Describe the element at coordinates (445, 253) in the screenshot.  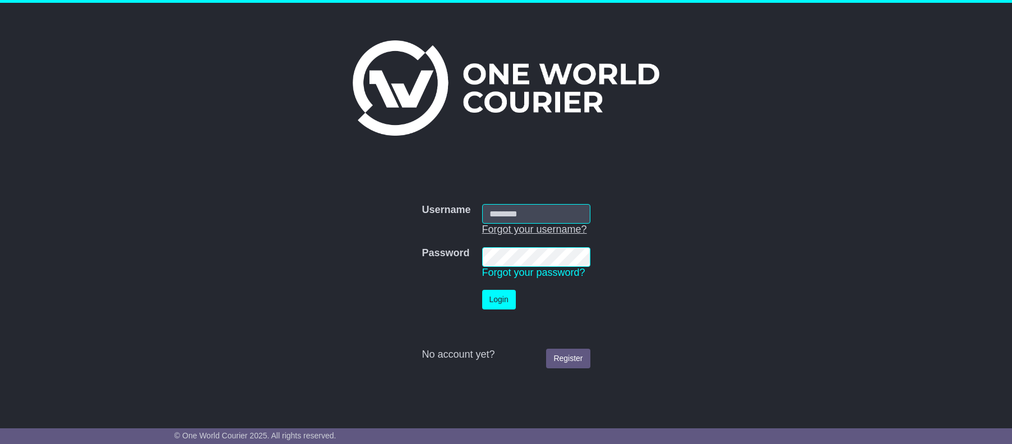
I see `label: Password` at that location.